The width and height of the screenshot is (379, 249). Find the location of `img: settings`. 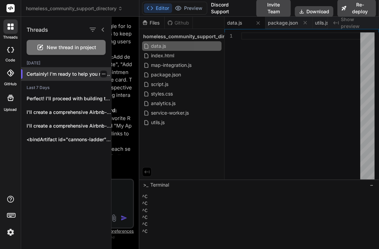

img: settings is located at coordinates (11, 232).